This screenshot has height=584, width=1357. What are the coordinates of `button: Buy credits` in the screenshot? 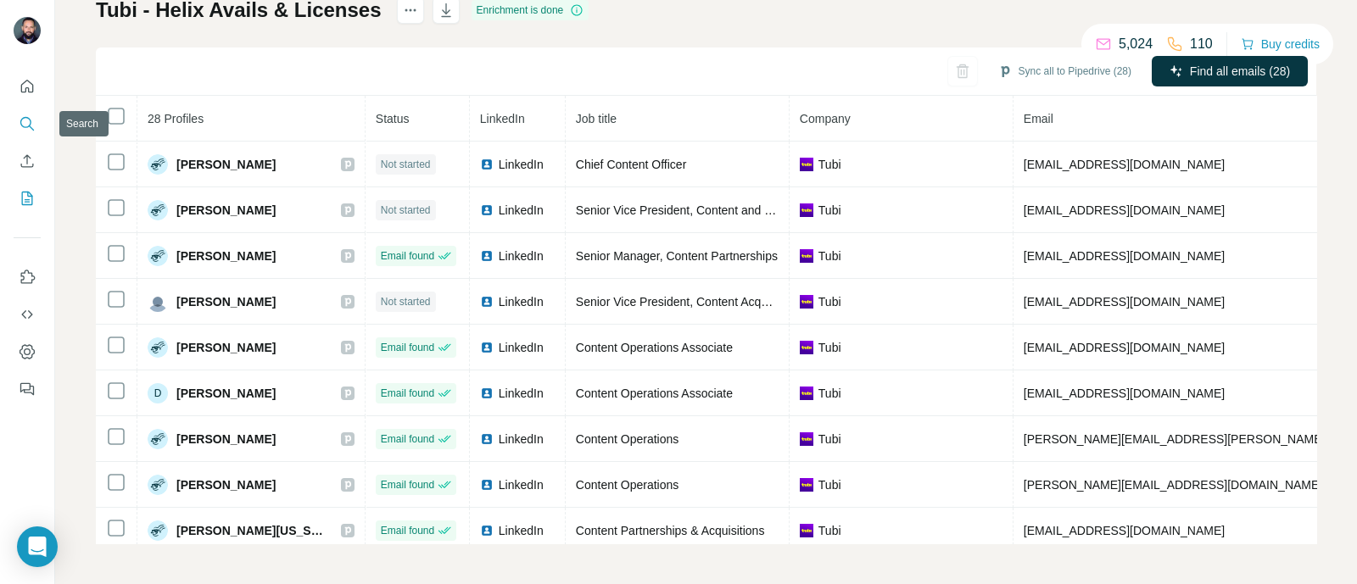 It's located at (1280, 44).